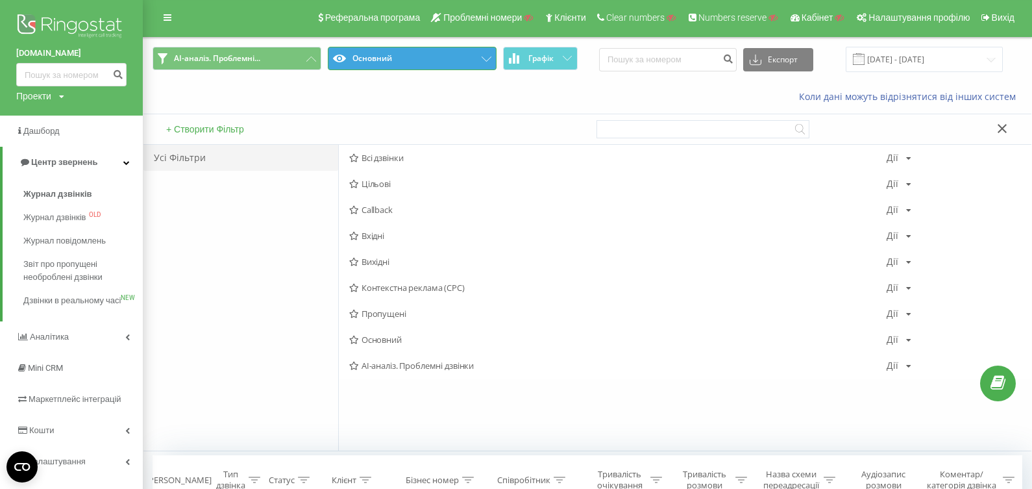  Describe the element at coordinates (64, 162) in the screenshot. I see `span: Центр звернень` at that location.